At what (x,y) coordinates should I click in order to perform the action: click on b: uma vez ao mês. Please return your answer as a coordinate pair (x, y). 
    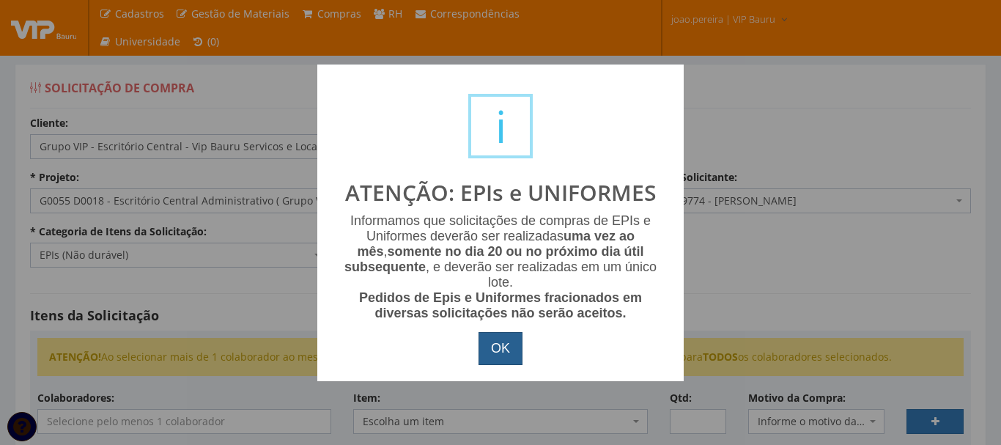
    Looking at the image, I should click on (496, 243).